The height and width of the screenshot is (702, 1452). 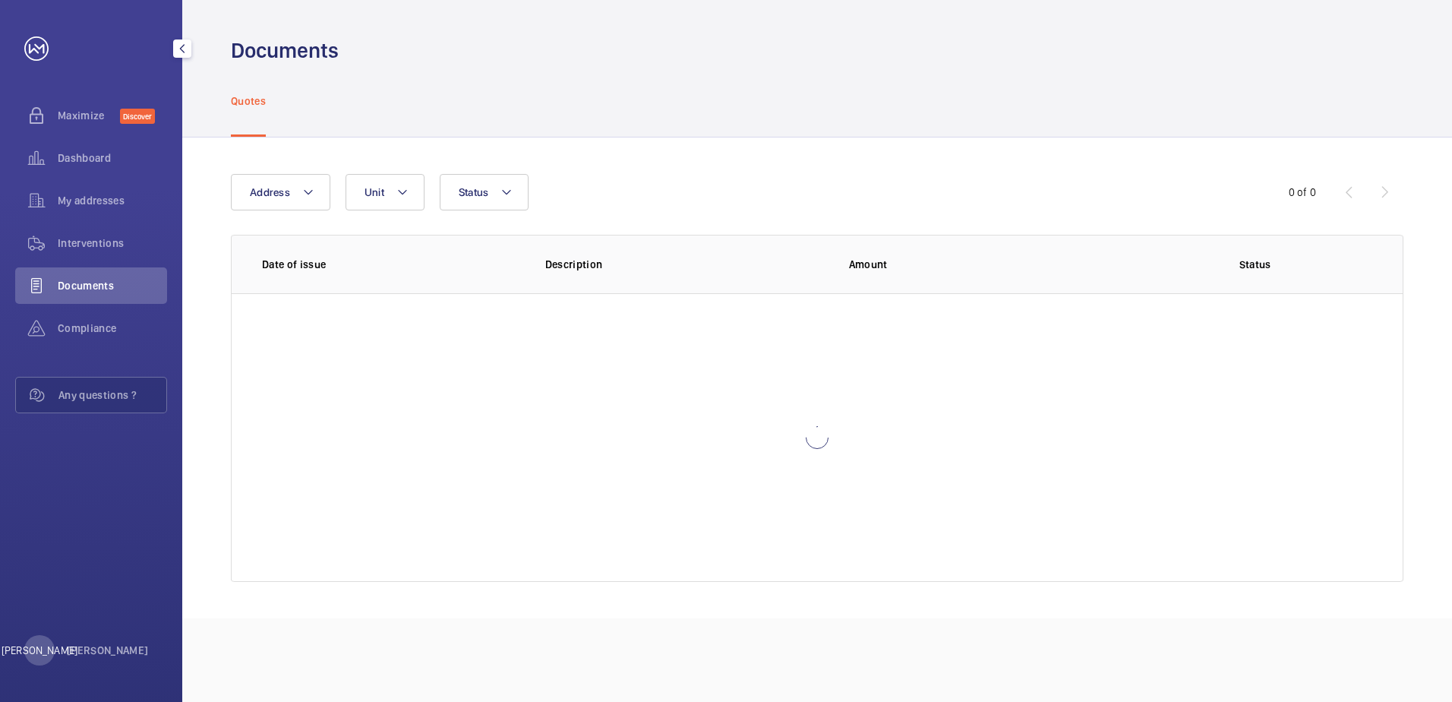 I want to click on span: Compliance, so click(x=112, y=328).